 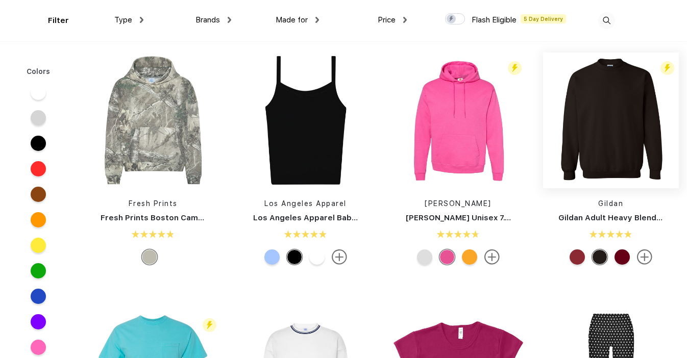 What do you see at coordinates (606, 20) in the screenshot?
I see `img: desktop_search.svg` at bounding box center [606, 20].